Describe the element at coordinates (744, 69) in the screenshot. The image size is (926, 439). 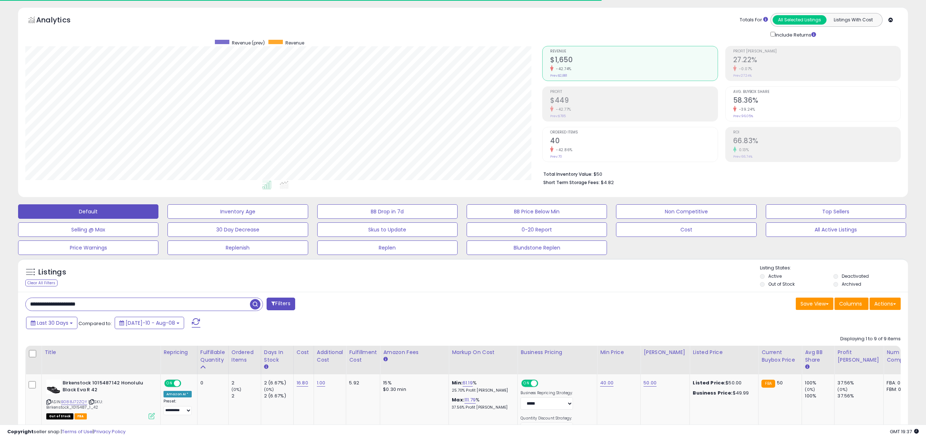
I see `small: -0.07%` at that location.